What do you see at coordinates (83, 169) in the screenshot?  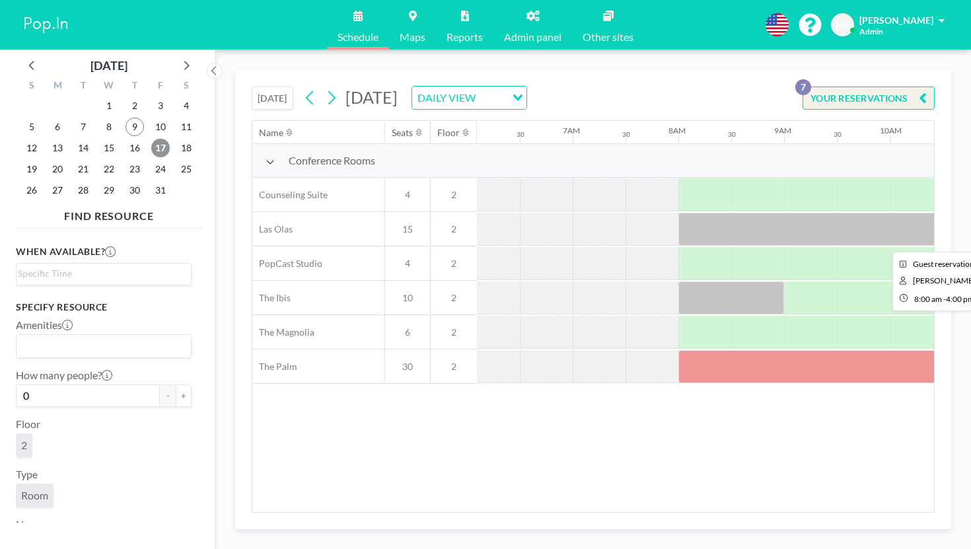 I see `span: Tuesday, October 21, 2025` at bounding box center [83, 169].